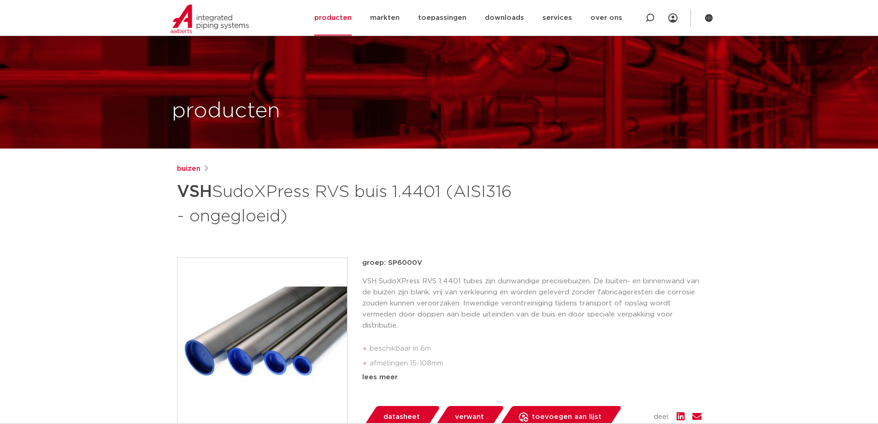 The height and width of the screenshot is (424, 878). Describe the element at coordinates (195, 192) in the screenshot. I see `strong: VSH` at that location.